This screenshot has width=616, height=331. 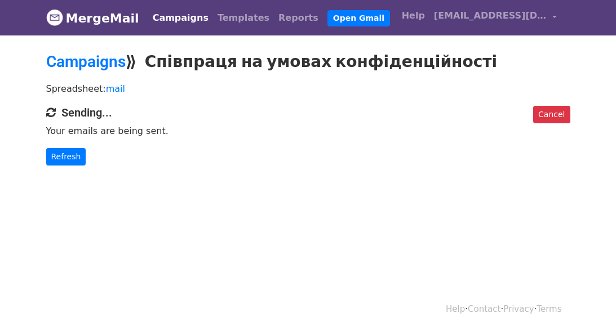 What do you see at coordinates (549, 310) in the screenshot?
I see `a: Terms` at bounding box center [549, 310].